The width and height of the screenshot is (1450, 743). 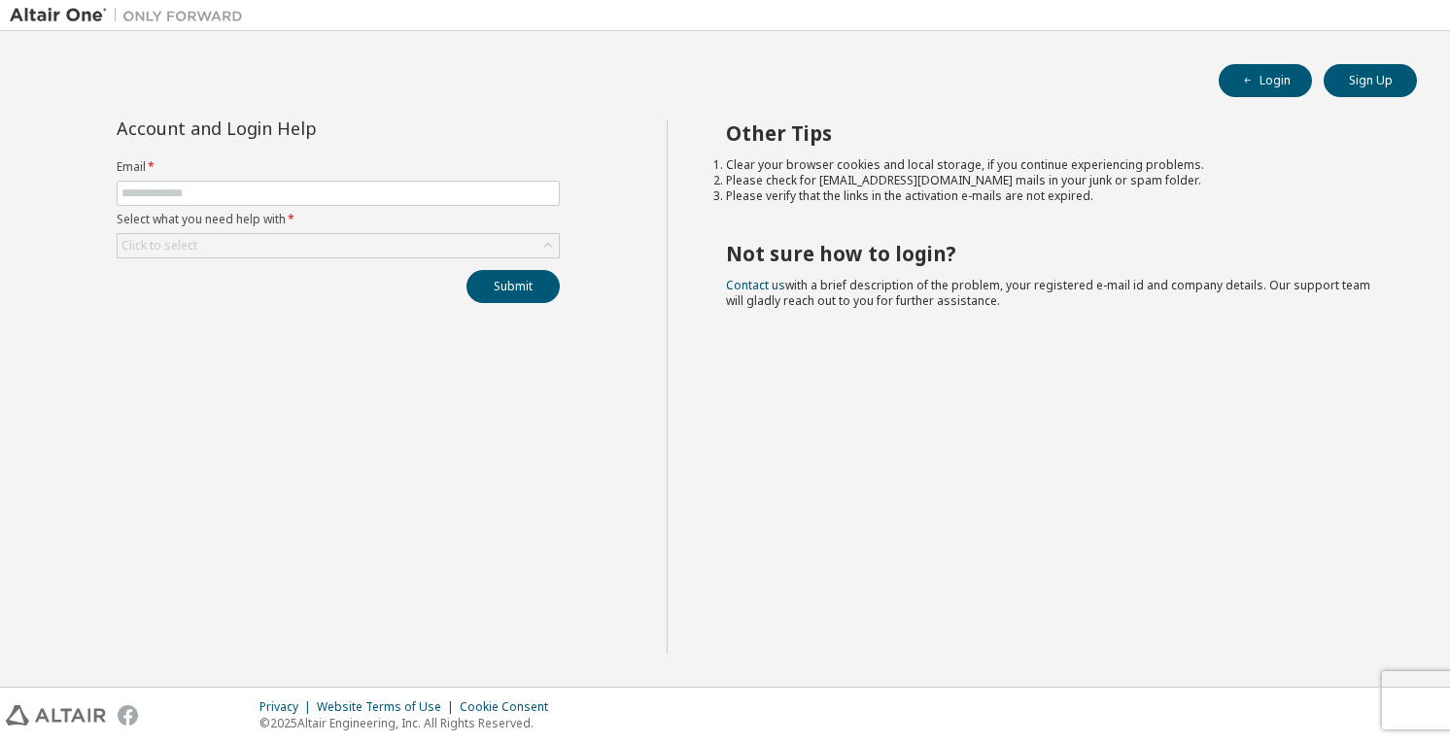 I want to click on img: Altair One, so click(x=131, y=16).